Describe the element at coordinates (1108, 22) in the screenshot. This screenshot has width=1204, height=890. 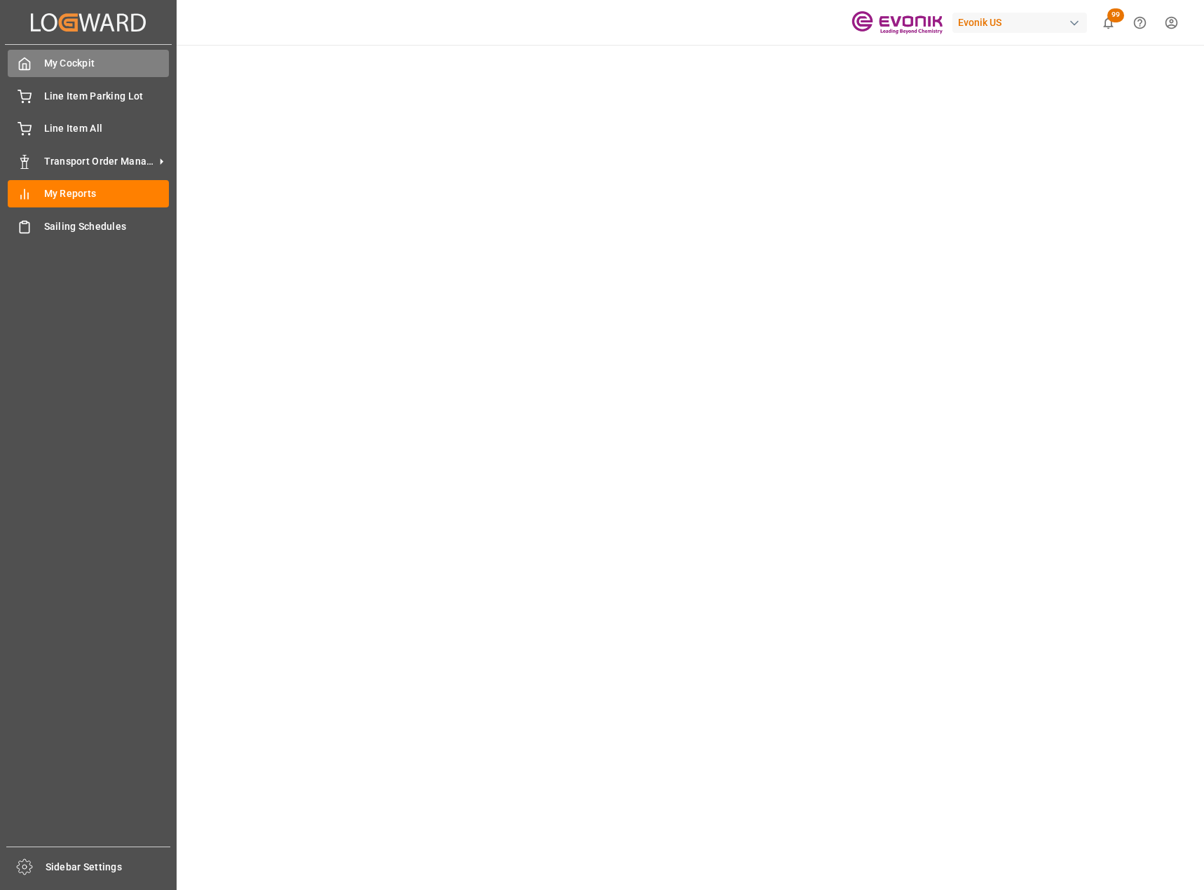
I see `button: show 99 new notifications` at that location.